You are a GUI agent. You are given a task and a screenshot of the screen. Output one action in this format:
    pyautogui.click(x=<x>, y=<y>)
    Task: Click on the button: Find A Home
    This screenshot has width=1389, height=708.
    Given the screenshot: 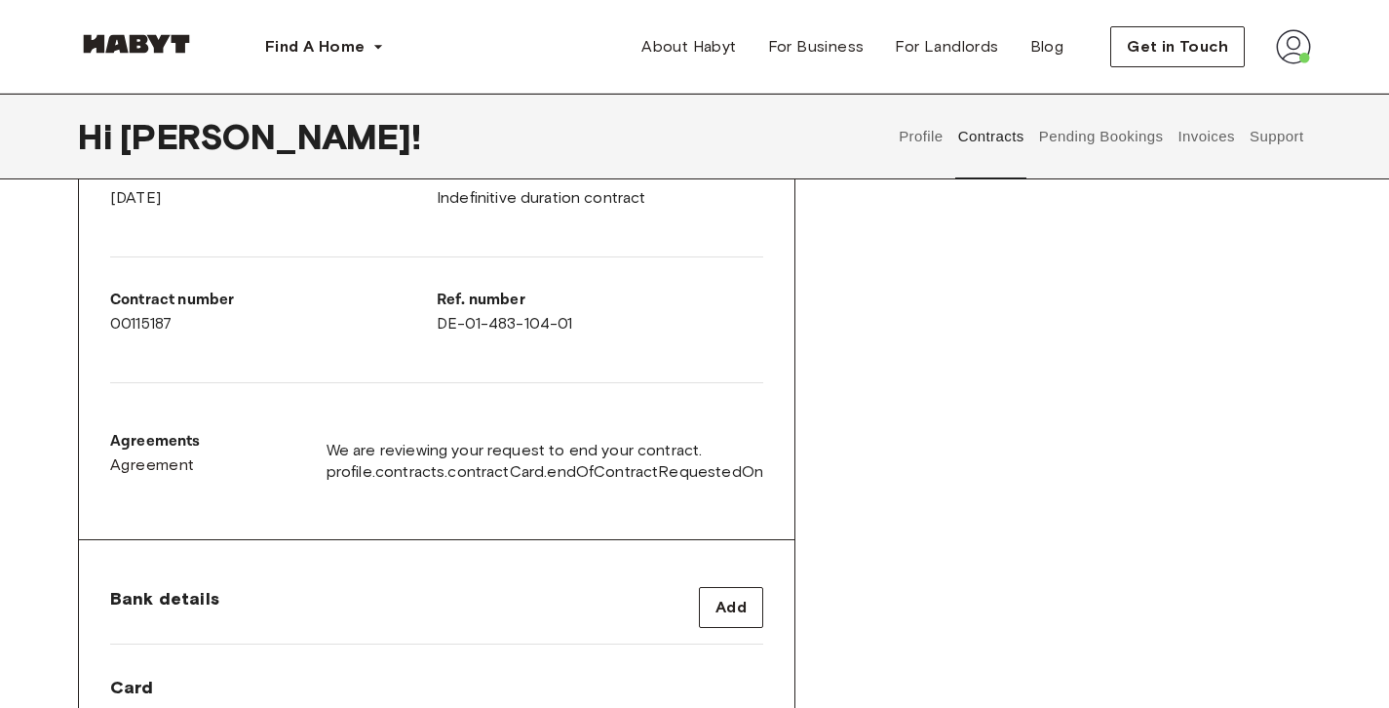 What is the action you would take?
    pyautogui.click(x=325, y=47)
    